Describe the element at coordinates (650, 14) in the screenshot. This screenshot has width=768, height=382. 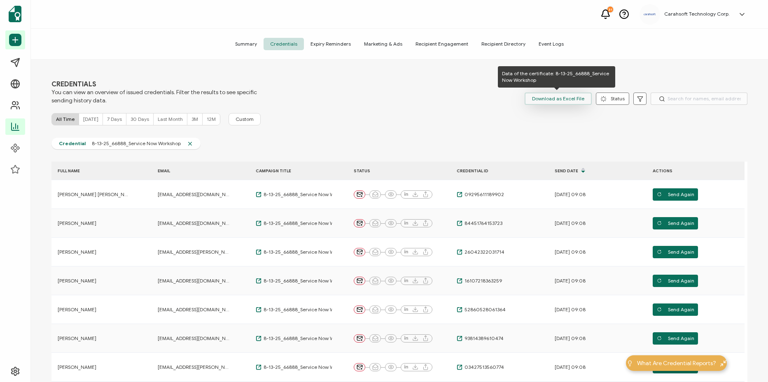
I see `img: a9ee5910-6a38-4b3f-8289-cffb42fa798b.svg` at that location.